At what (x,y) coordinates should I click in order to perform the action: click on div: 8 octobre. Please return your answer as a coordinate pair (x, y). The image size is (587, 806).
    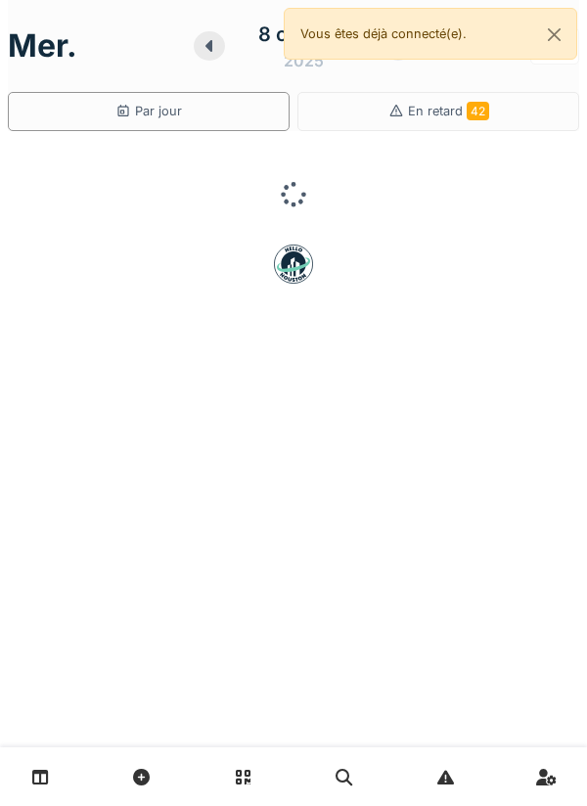
    Looking at the image, I should click on (303, 34).